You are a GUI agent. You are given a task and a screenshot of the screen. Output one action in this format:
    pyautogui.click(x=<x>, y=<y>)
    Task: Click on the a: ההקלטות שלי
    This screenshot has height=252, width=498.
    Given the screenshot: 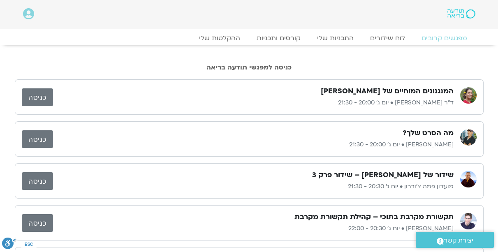 What is the action you would take?
    pyautogui.click(x=220, y=38)
    